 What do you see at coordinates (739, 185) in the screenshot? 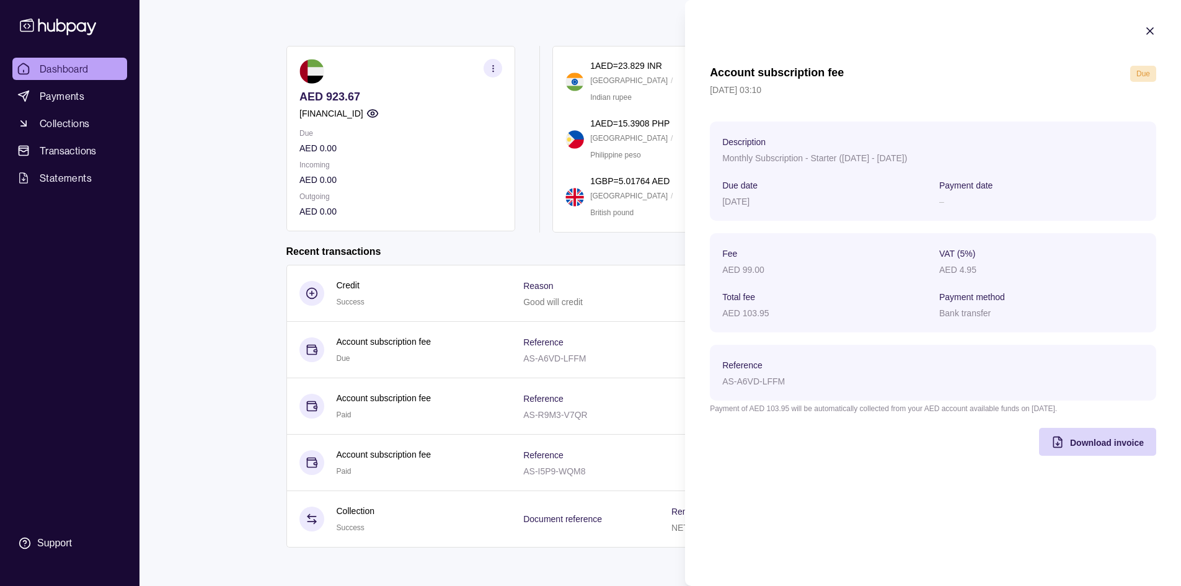
I see `p: Due date` at bounding box center [739, 185].